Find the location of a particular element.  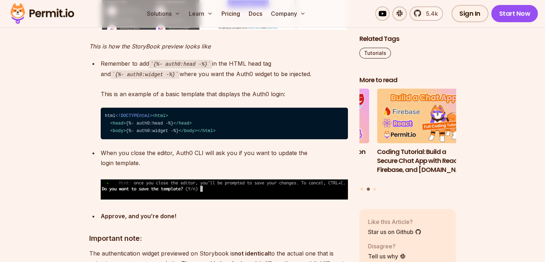

button: Company is located at coordinates (288, 14).